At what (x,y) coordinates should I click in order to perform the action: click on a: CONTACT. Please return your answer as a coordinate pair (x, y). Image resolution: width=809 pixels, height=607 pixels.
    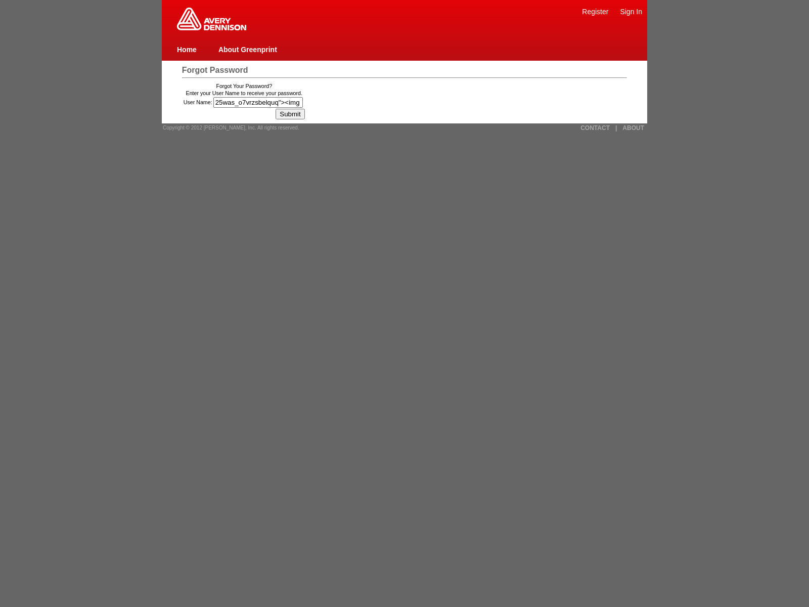
    Looking at the image, I should click on (595, 128).